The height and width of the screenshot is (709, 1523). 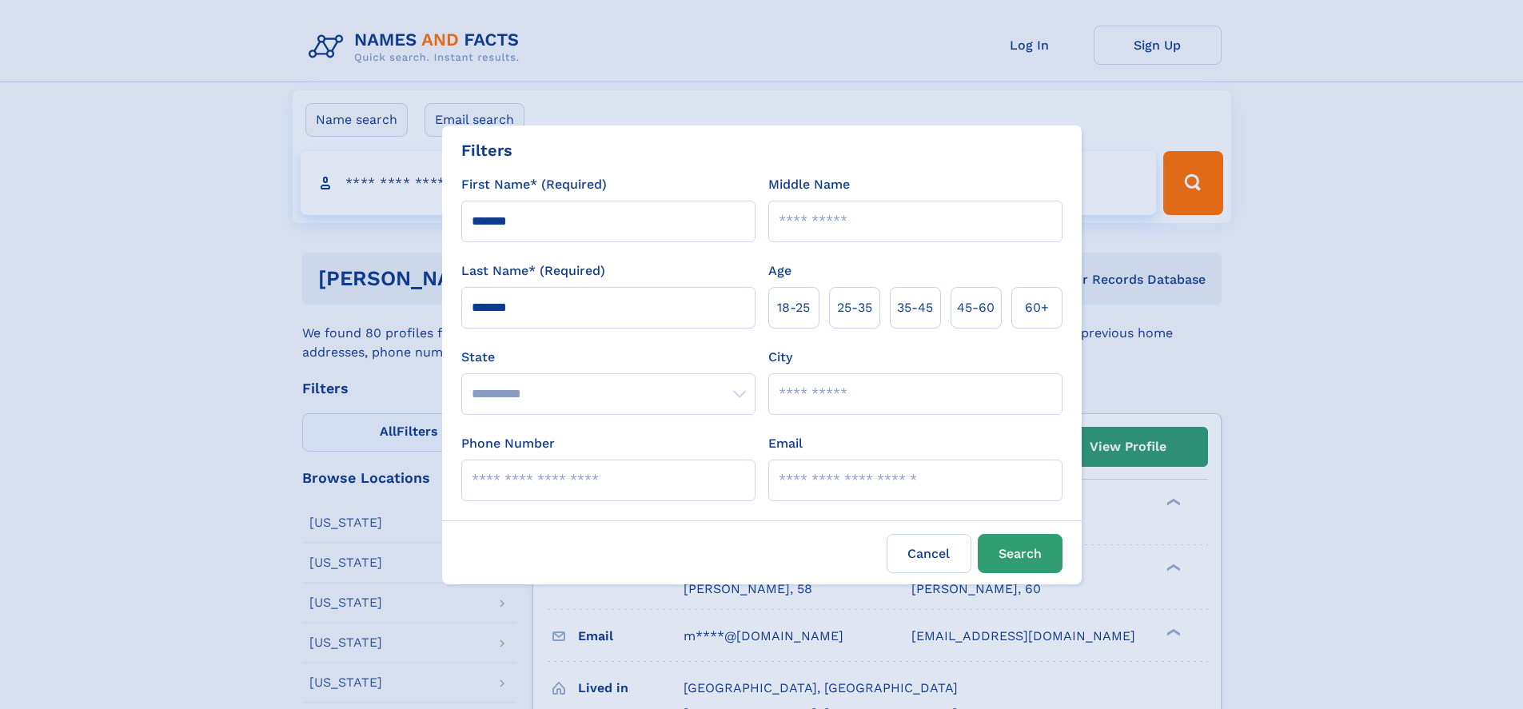 I want to click on span: 35‑45, so click(x=915, y=308).